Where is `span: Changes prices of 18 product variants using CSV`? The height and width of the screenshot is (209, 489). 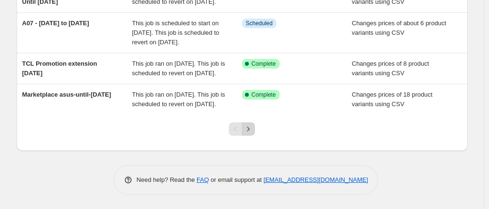 span: Changes prices of 18 product variants using CSV is located at coordinates (393, 99).